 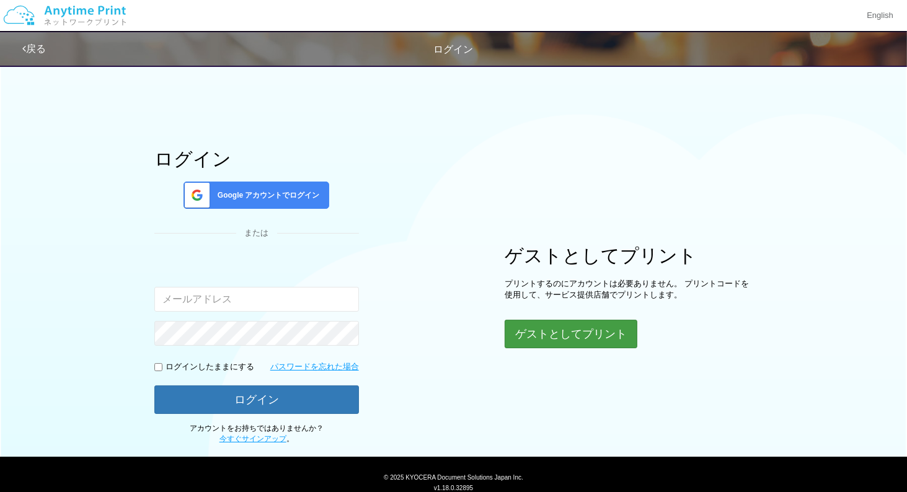 What do you see at coordinates (453, 488) in the screenshot?
I see `span: v1.18.0.32895` at bounding box center [453, 488].